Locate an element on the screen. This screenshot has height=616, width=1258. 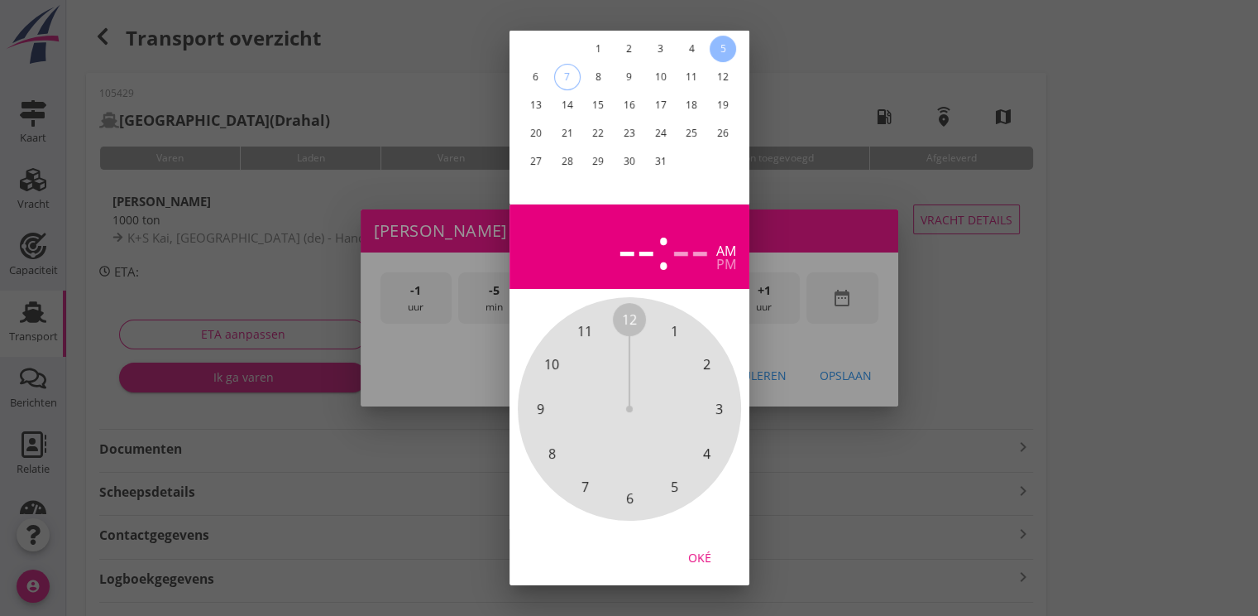
div: 14 is located at coordinates (567, 105).